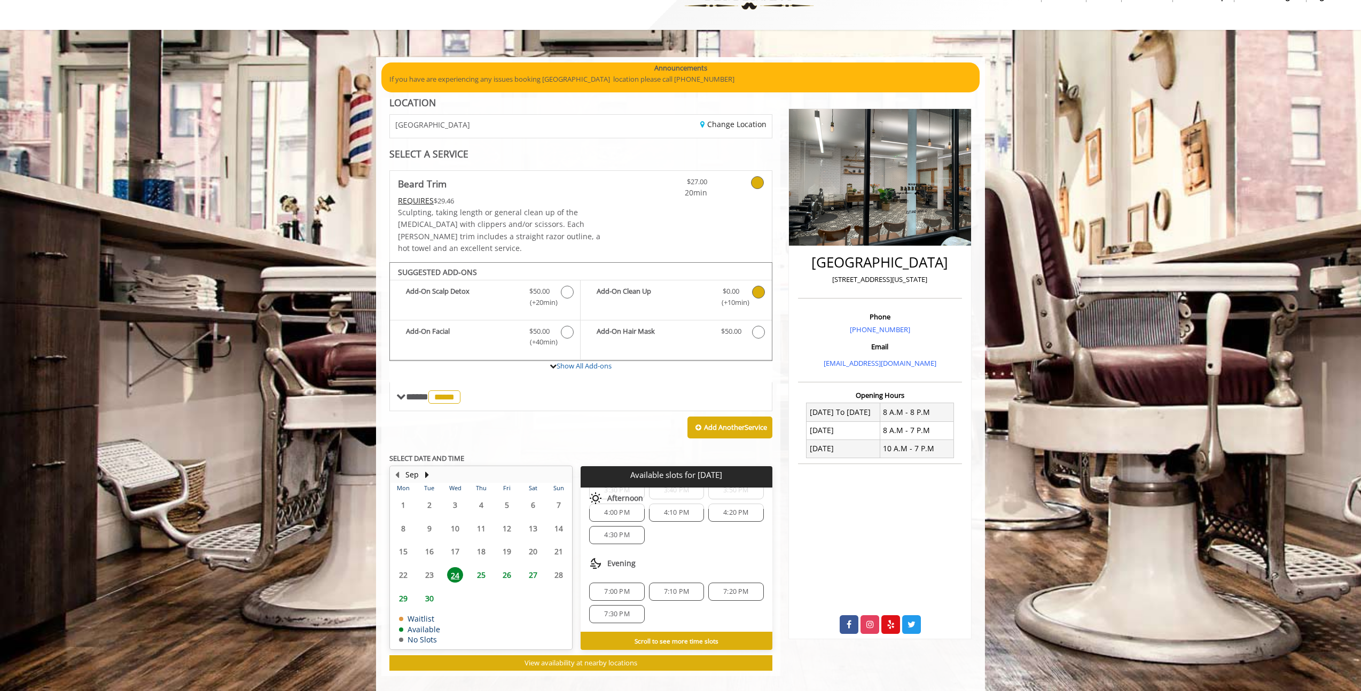 The image size is (1361, 691). Describe the element at coordinates (730, 428) in the screenshot. I see `button: Add AnotherService` at that location.